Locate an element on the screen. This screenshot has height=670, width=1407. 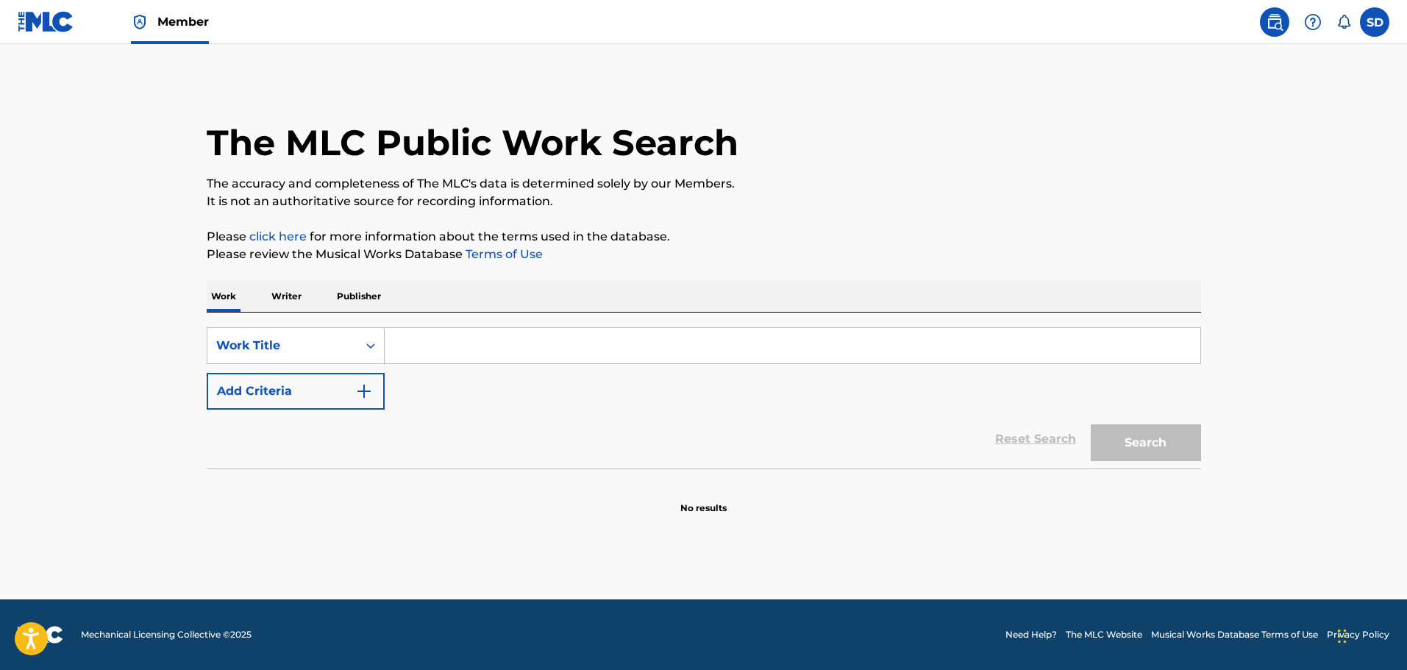
a: Need Help? is located at coordinates (1031, 635).